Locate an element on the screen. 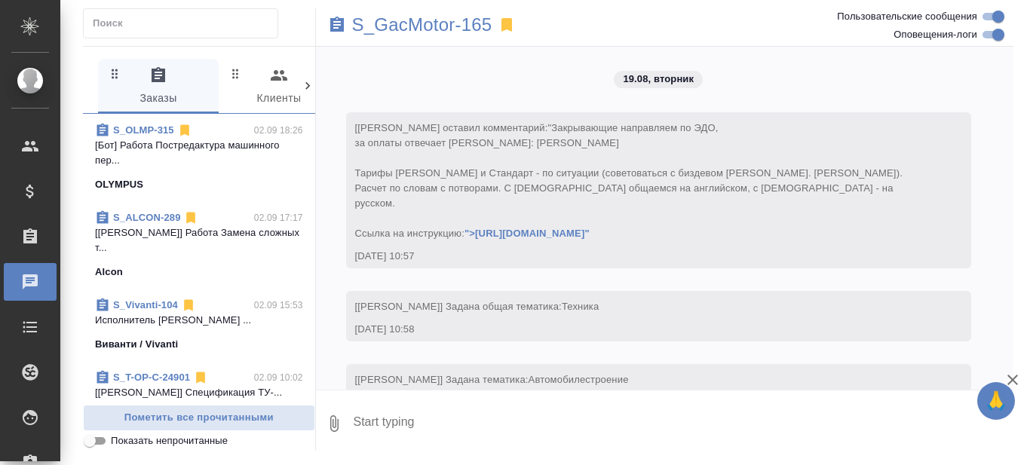 This screenshot has height=465, width=1030. button: Пометить все прочитанными is located at coordinates (199, 418).